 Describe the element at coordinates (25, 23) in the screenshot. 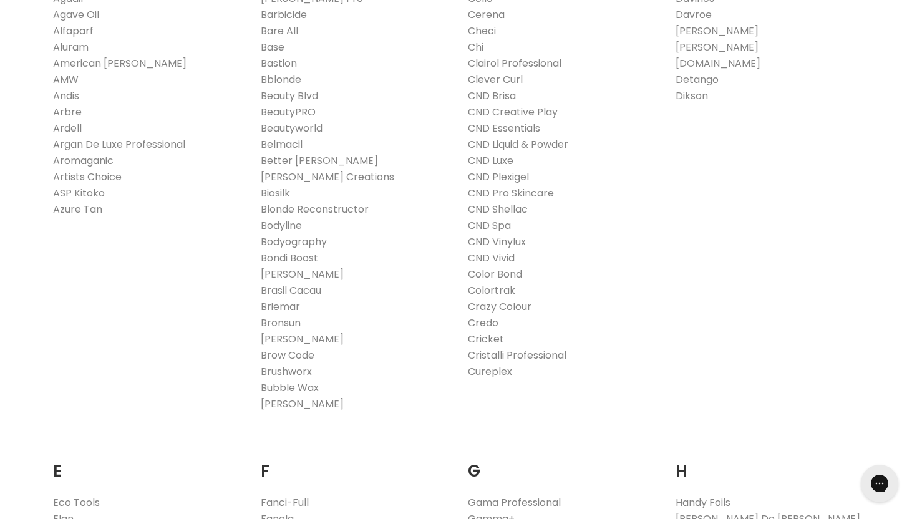

I see `button: Open gorgias live chat` at that location.